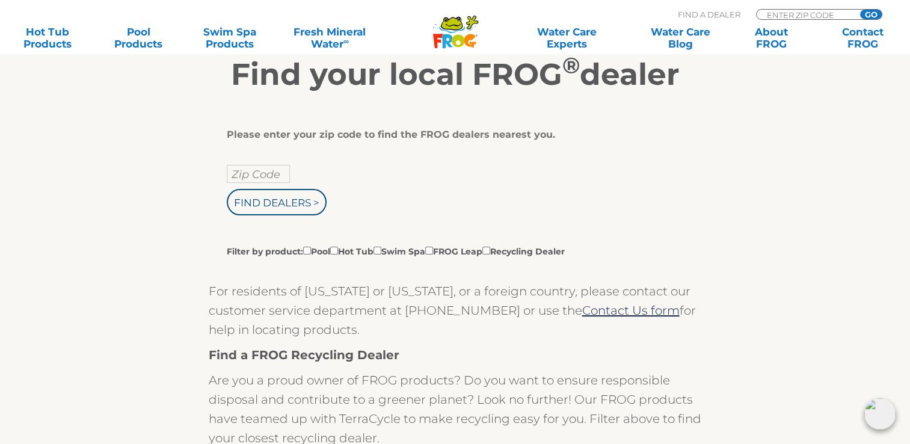  Describe the element at coordinates (681, 38) in the screenshot. I see `a: Water CareBlog` at that location.